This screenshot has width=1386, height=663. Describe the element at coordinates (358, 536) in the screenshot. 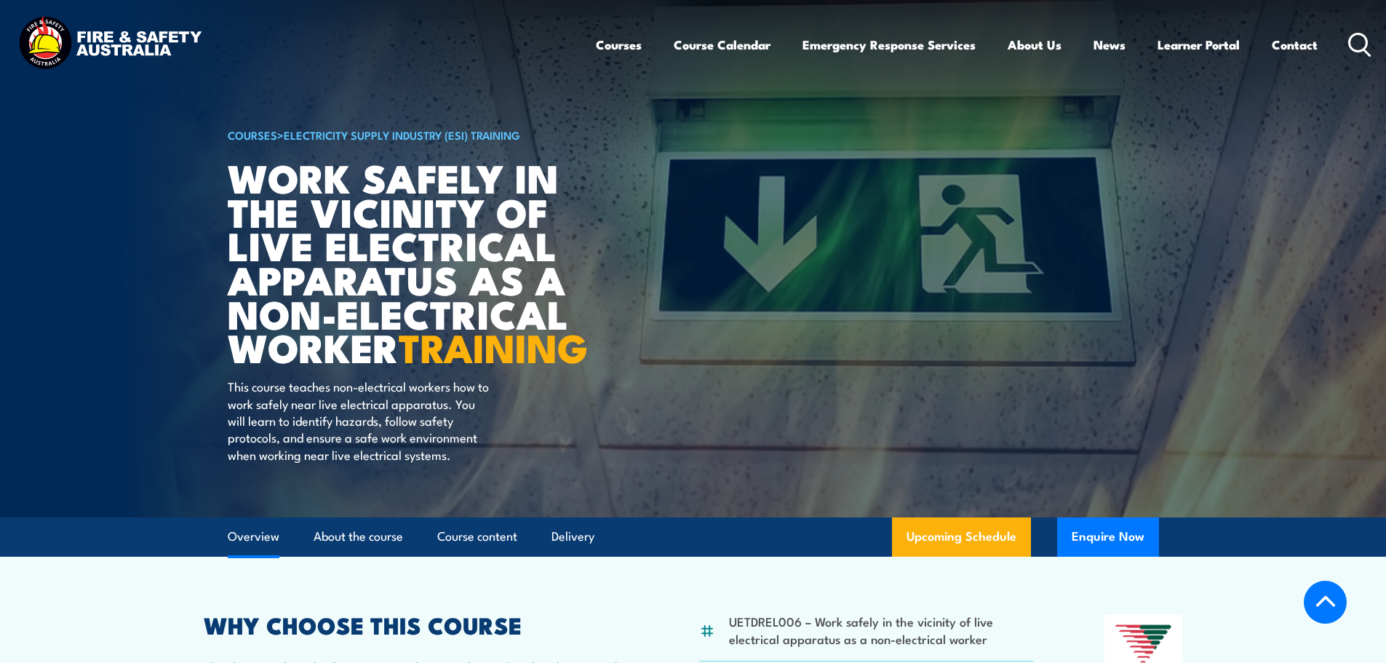

I see `a: About the course` at that location.